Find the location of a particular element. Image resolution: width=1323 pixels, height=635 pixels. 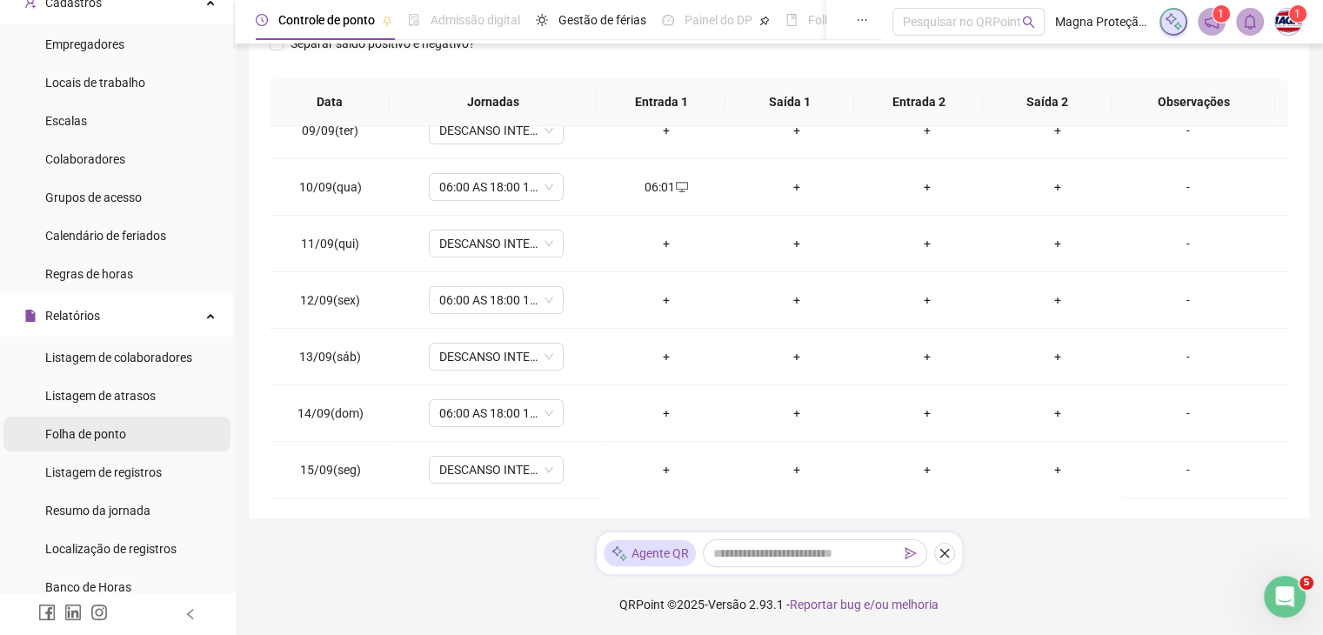

th: Data is located at coordinates (330, 102).